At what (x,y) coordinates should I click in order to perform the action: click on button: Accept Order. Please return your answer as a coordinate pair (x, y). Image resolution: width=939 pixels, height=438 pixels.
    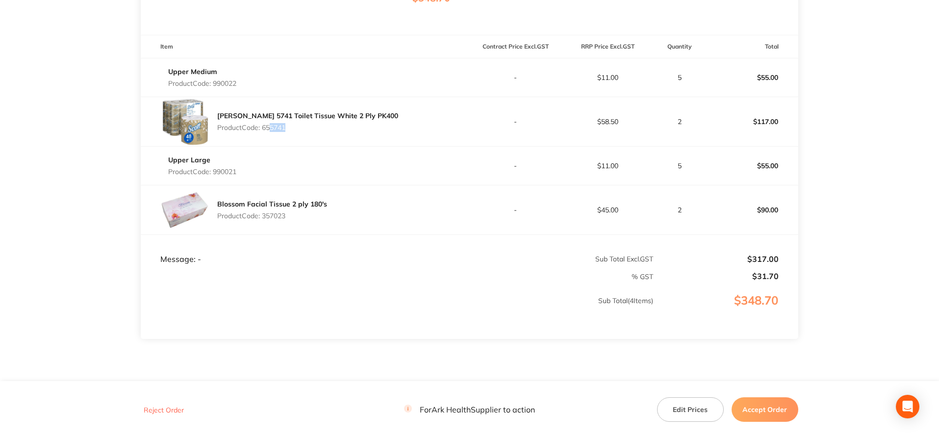
    Looking at the image, I should click on (765, 409).